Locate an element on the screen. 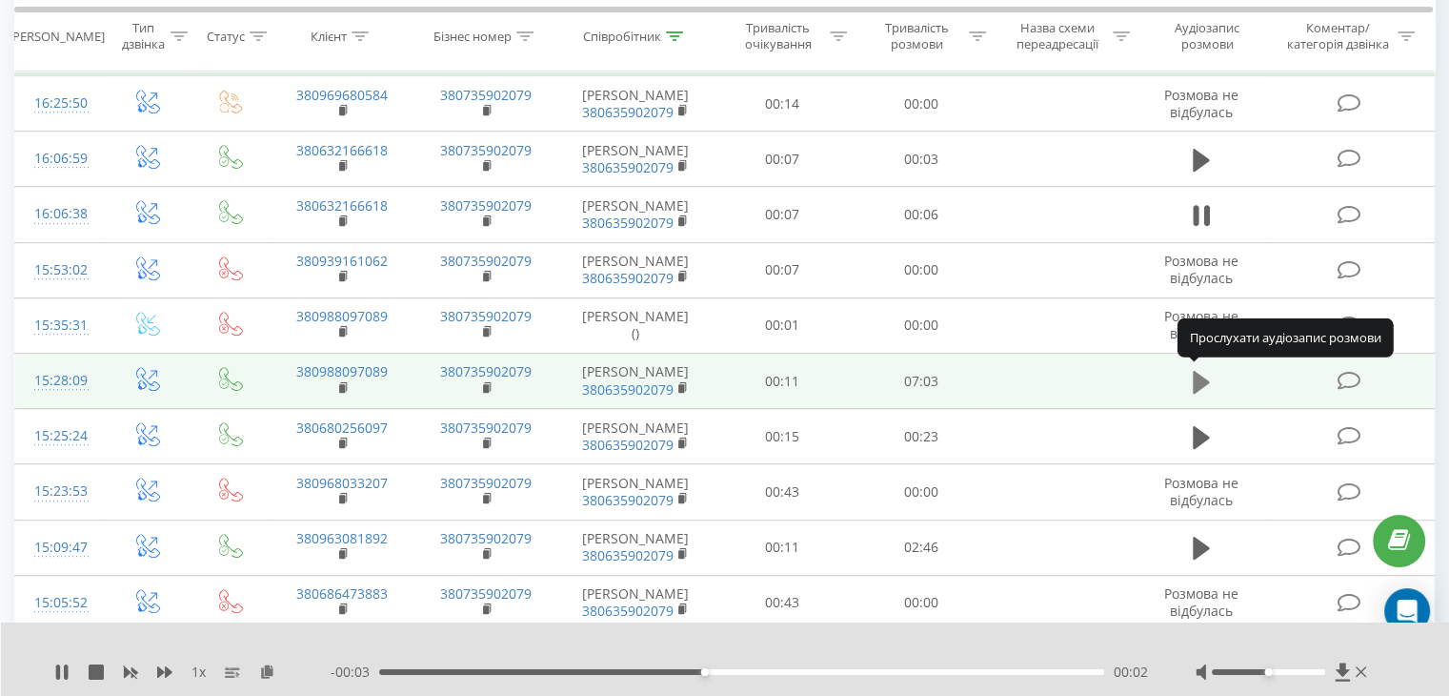 The width and height of the screenshot is (1449, 696). a: 380963081892 is located at coordinates (342, 537).